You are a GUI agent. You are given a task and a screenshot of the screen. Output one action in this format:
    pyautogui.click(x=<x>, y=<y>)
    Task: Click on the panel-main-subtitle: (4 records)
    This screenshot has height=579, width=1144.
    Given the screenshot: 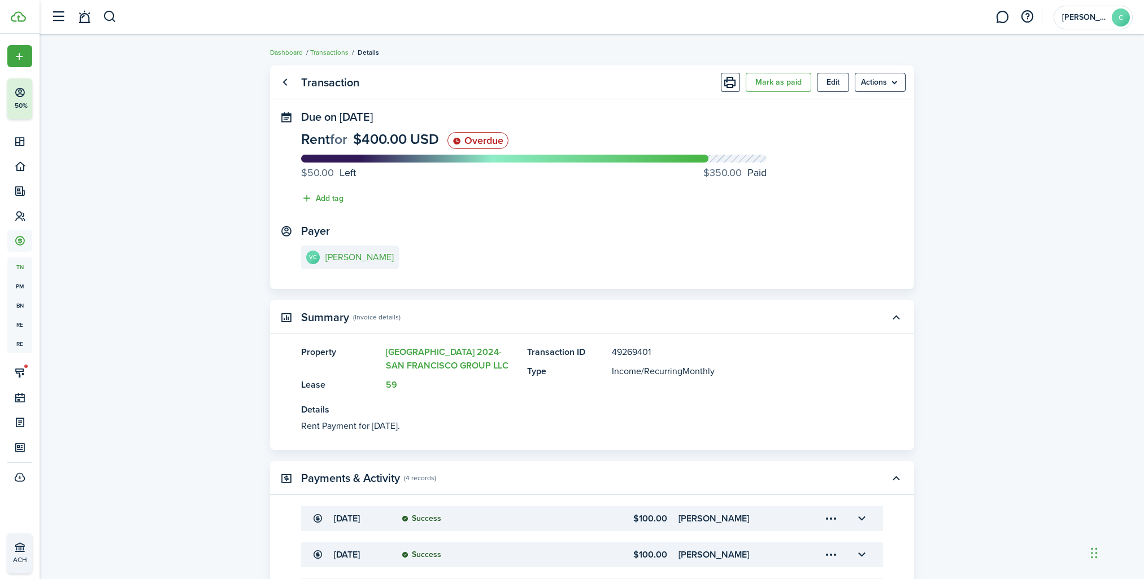 What is the action you would take?
    pyautogui.click(x=420, y=478)
    